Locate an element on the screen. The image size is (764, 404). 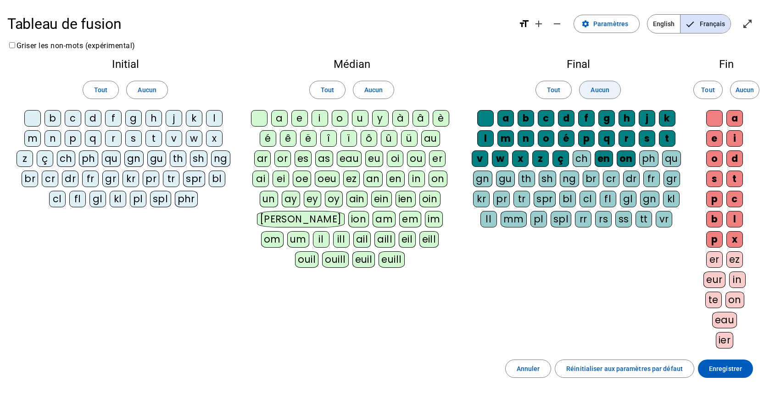
div: î is located at coordinates (328, 139).